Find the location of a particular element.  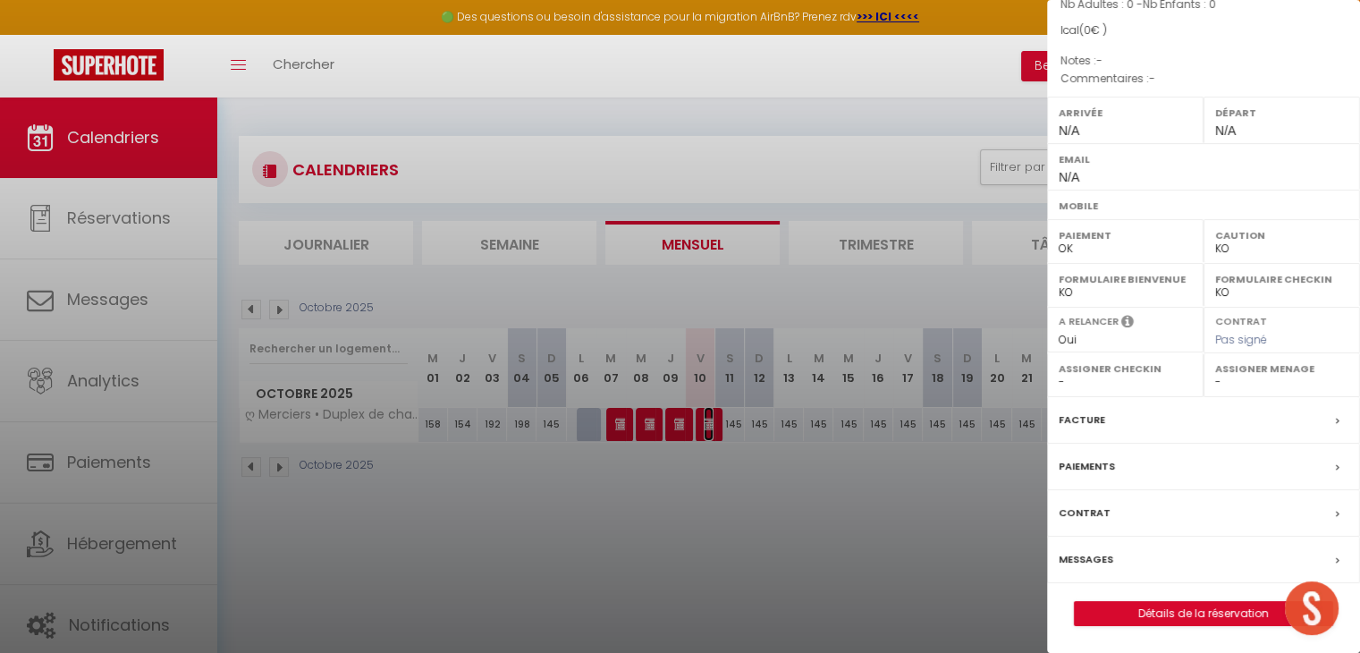

button: Détails de la réservation is located at coordinates (1203, 613).